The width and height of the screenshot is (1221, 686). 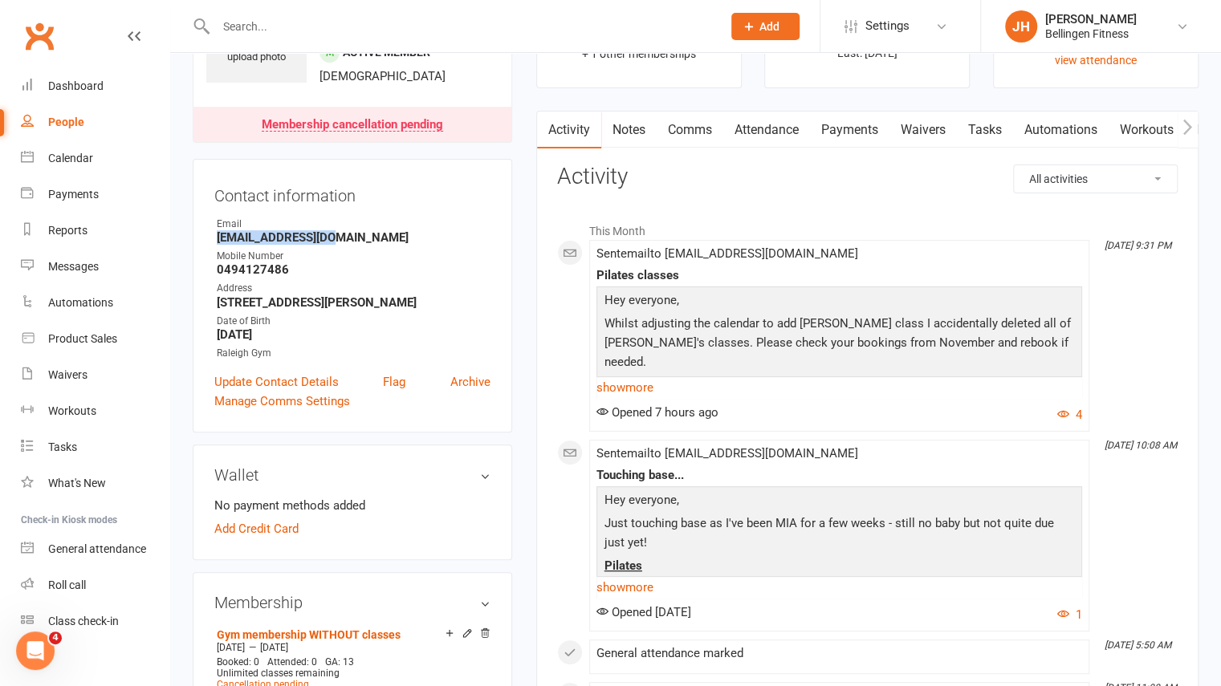 What do you see at coordinates (308, 635) in the screenshot?
I see `a: Gym membership WITHOUT classes` at bounding box center [308, 635].